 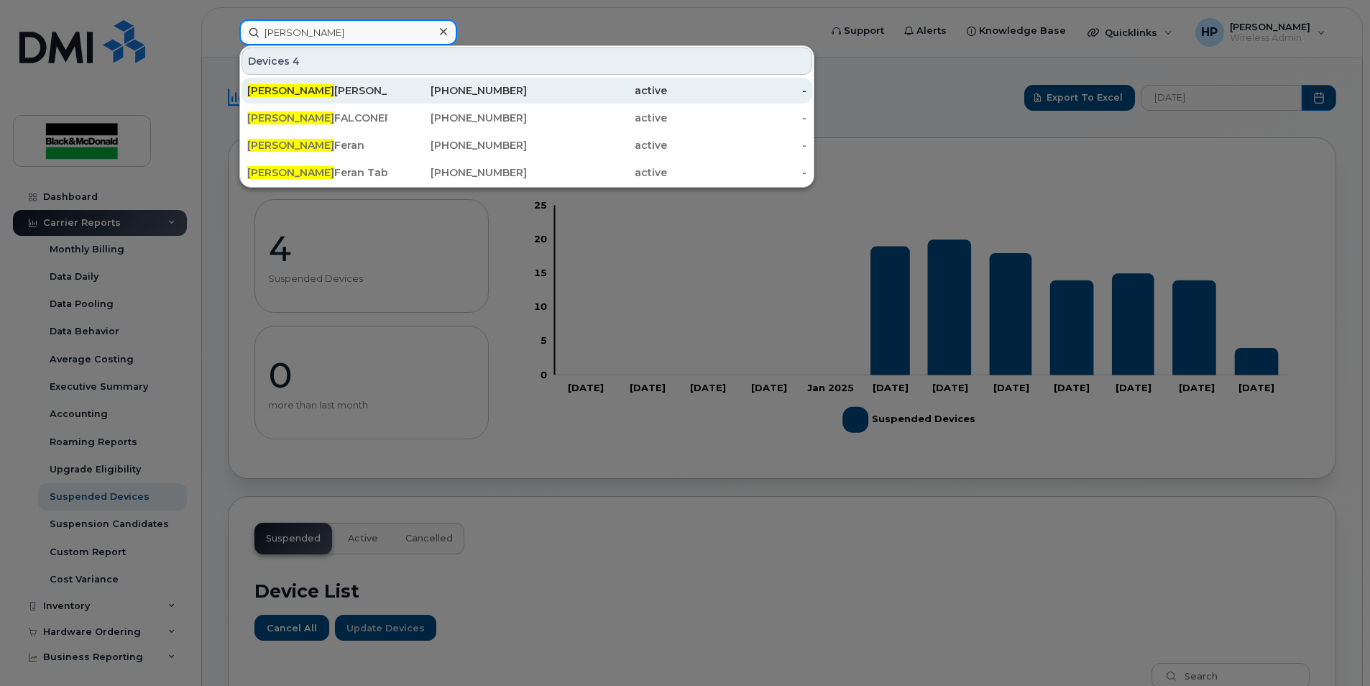 What do you see at coordinates (317, 145) in the screenshot?
I see `div: Feran` at bounding box center [317, 145].